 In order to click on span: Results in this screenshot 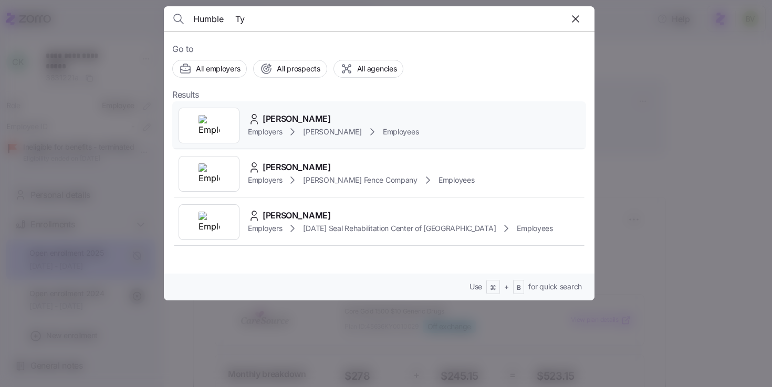, I will do `click(185, 95)`.